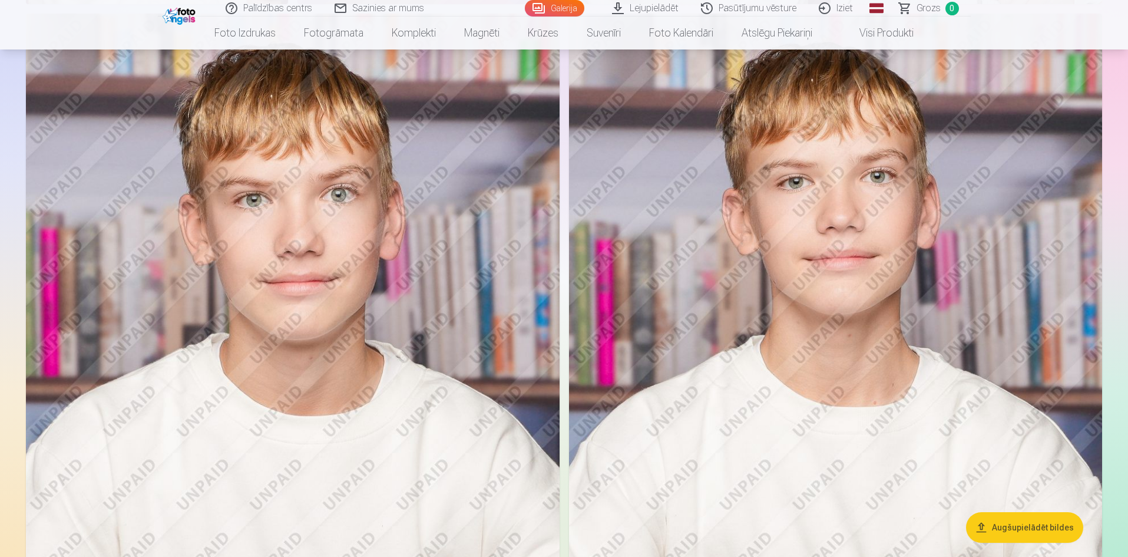 The height and width of the screenshot is (557, 1128). I want to click on img: /fa1, so click(180, 15).